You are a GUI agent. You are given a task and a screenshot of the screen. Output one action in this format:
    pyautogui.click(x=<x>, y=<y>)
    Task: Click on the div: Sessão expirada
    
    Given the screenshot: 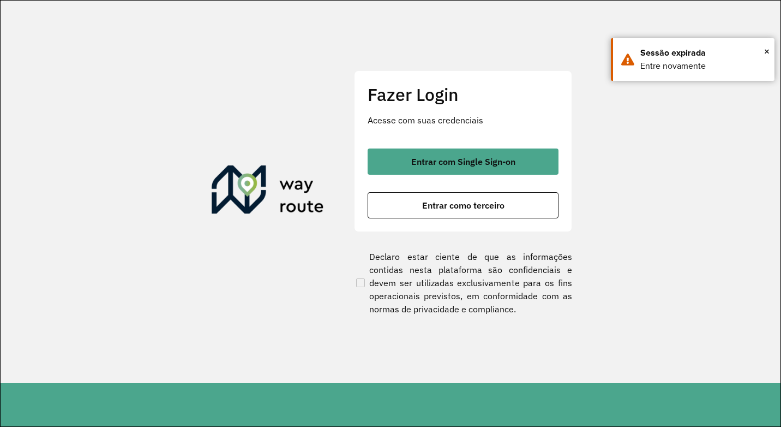 What is the action you would take?
    pyautogui.click(x=703, y=53)
    